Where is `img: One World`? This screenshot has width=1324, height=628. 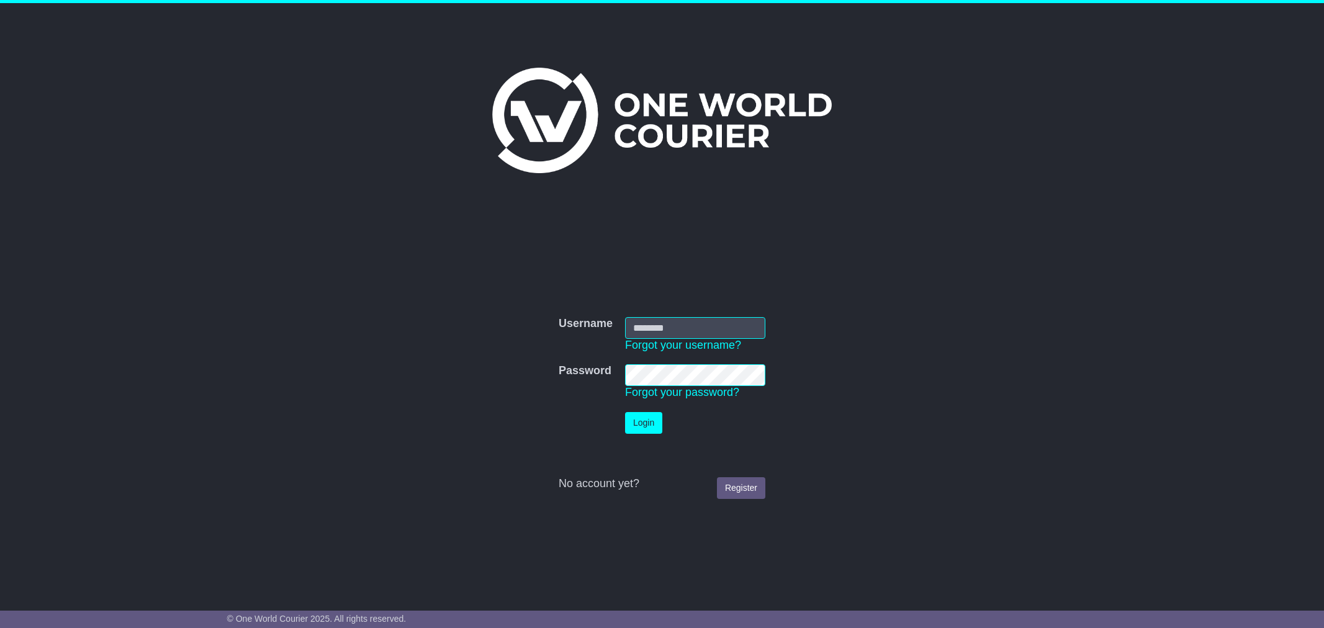
img: One World is located at coordinates (661, 120).